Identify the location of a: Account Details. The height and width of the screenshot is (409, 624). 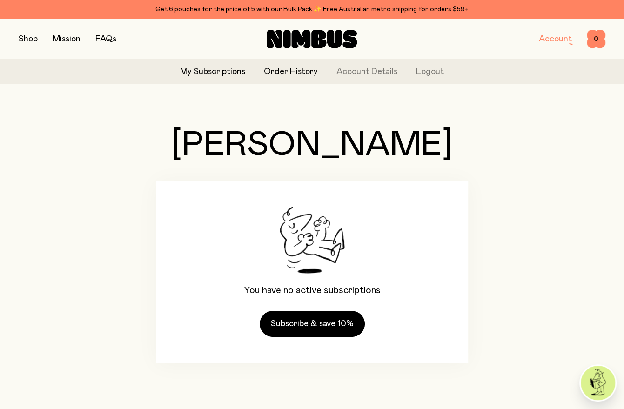
(367, 72).